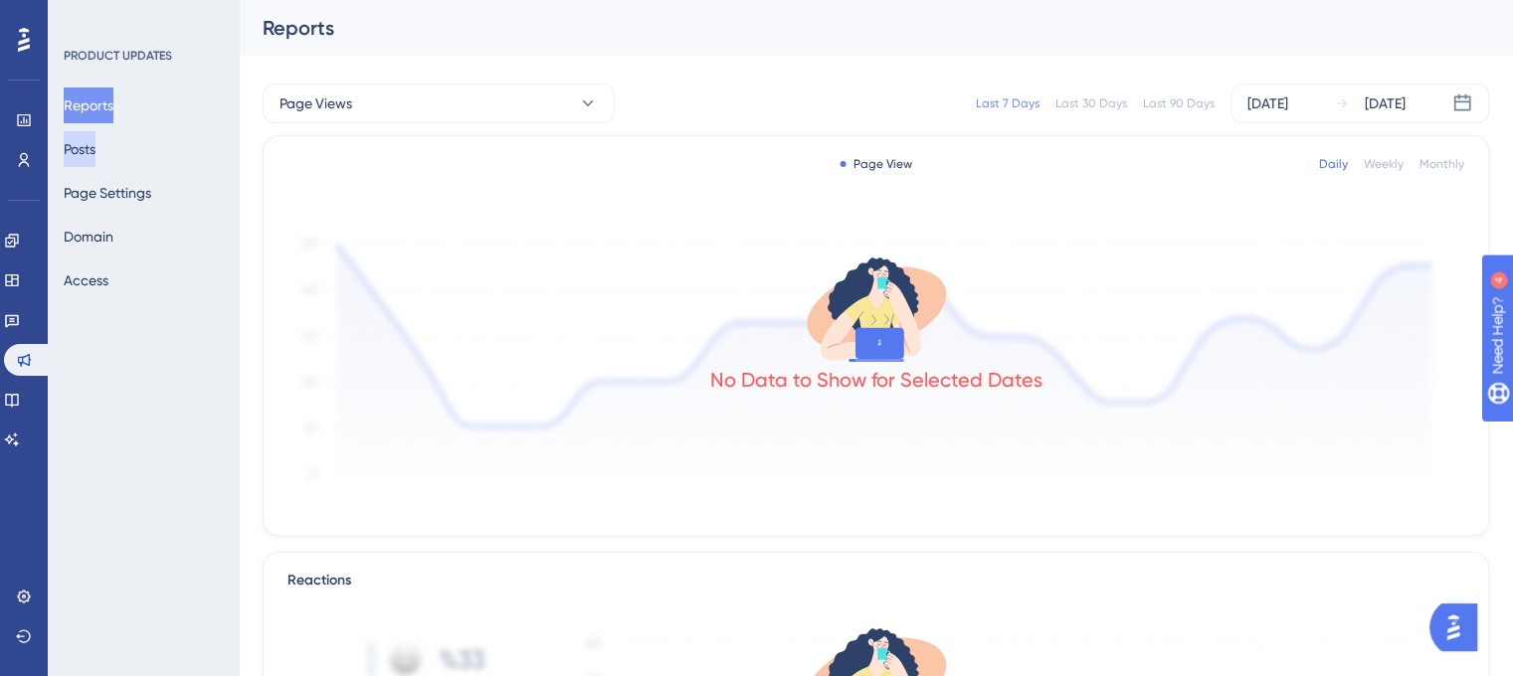 This screenshot has width=1513, height=676. Describe the element at coordinates (315, 103) in the screenshot. I see `span: Page Views` at that location.